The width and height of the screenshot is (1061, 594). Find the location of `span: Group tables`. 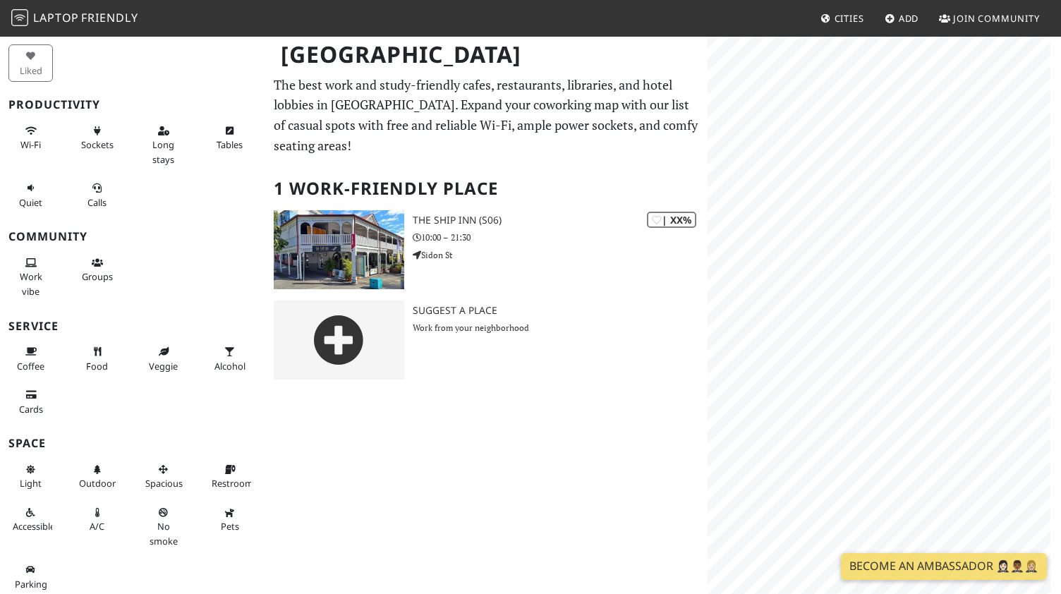

span: Group tables is located at coordinates (97, 276).